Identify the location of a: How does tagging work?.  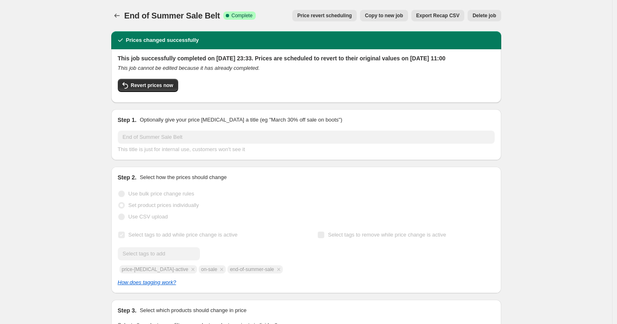
(147, 282).